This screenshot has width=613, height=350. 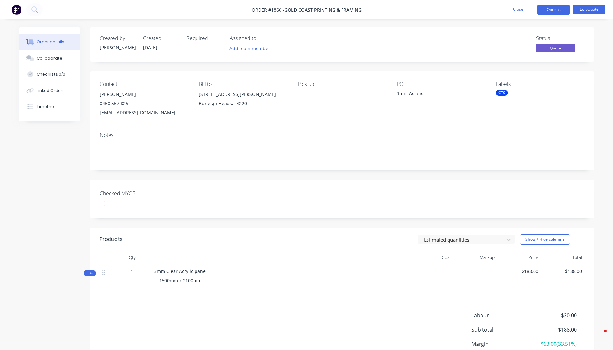 What do you see at coordinates (180, 280) in the screenshot?
I see `span: 1500mm x 2100mm` at bounding box center [180, 280].